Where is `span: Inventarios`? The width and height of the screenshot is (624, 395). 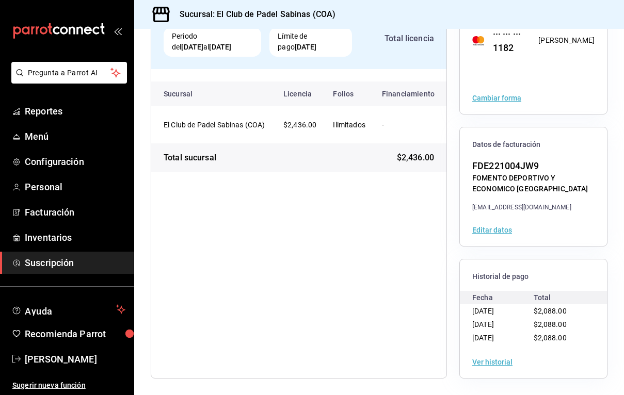
span: Inventarios is located at coordinates (75, 237).